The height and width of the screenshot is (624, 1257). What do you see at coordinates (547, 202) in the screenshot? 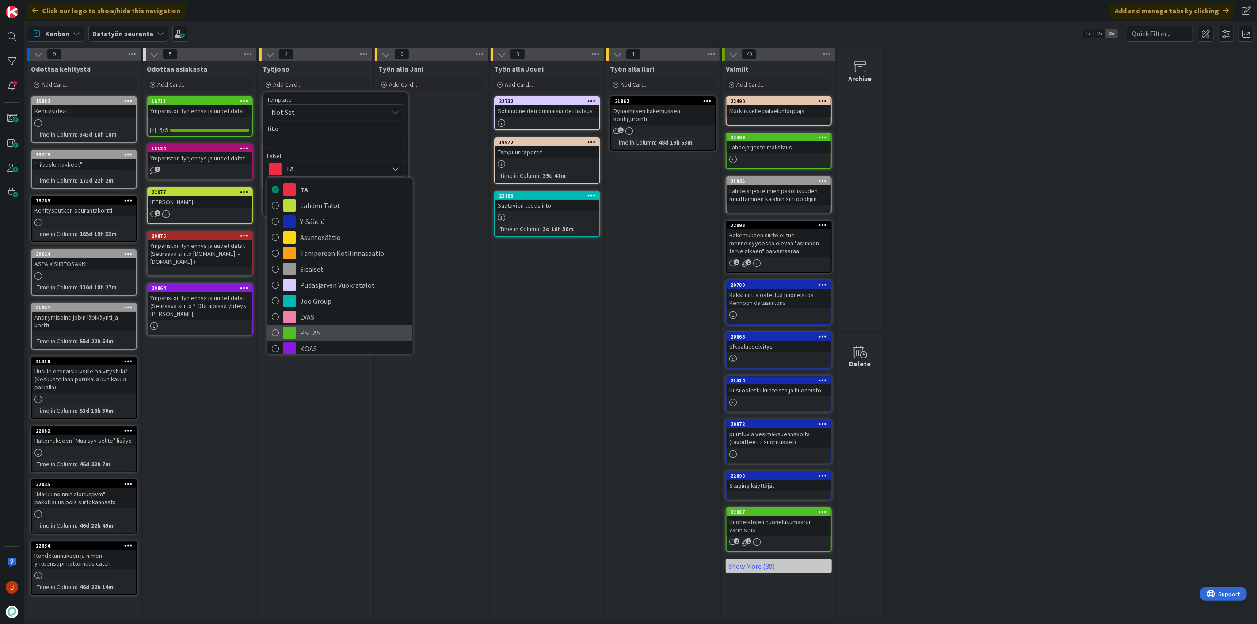
I see `div: 22705Saatavien testisiirto` at bounding box center [547, 202].